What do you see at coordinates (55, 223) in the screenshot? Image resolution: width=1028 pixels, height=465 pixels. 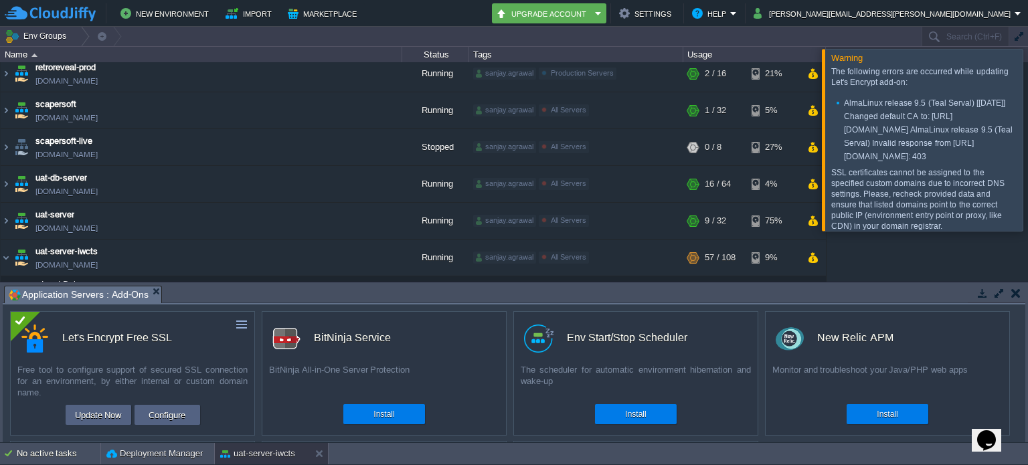 I see `a: uat-server` at bounding box center [55, 223].